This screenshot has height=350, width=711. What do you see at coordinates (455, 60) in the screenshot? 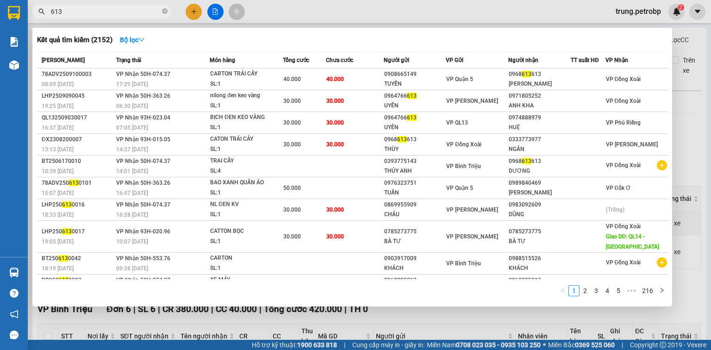
I see `span: VP Gửi` at bounding box center [455, 60].